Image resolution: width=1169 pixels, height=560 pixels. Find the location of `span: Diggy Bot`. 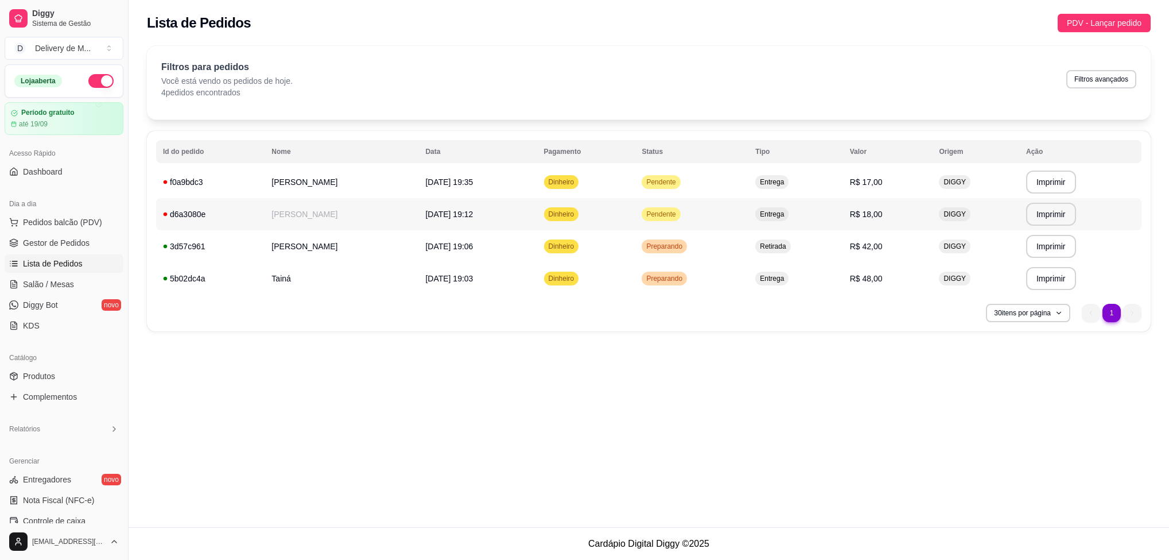

span: Diggy Bot is located at coordinates (40, 305).